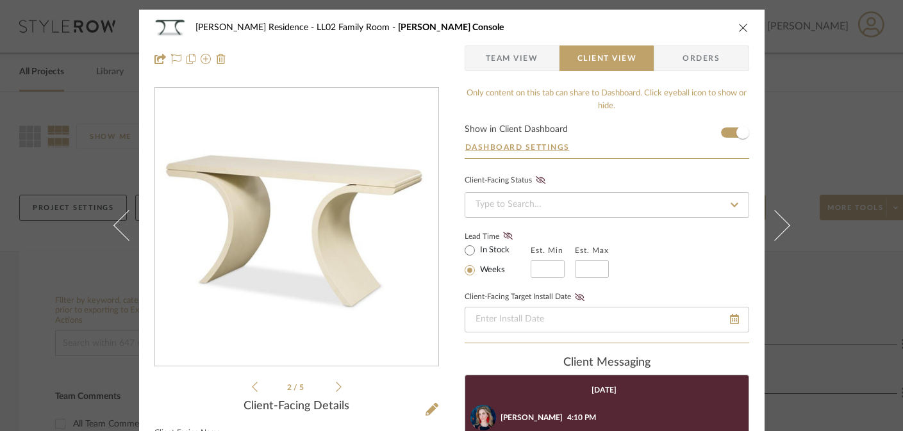 Image resolution: width=903 pixels, height=431 pixels. Describe the element at coordinates (592, 251) in the screenshot. I see `label: Est. Max` at that location.